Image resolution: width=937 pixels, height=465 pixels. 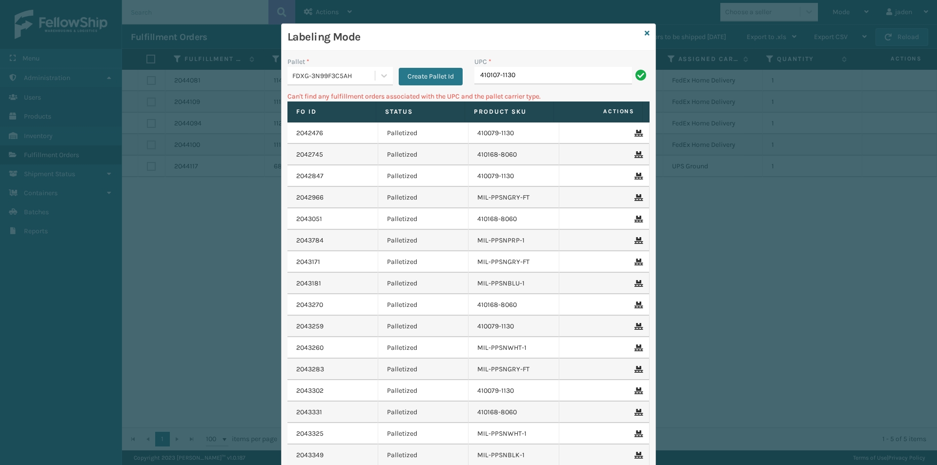 I want to click on button: Create Pallet Id, so click(x=430, y=77).